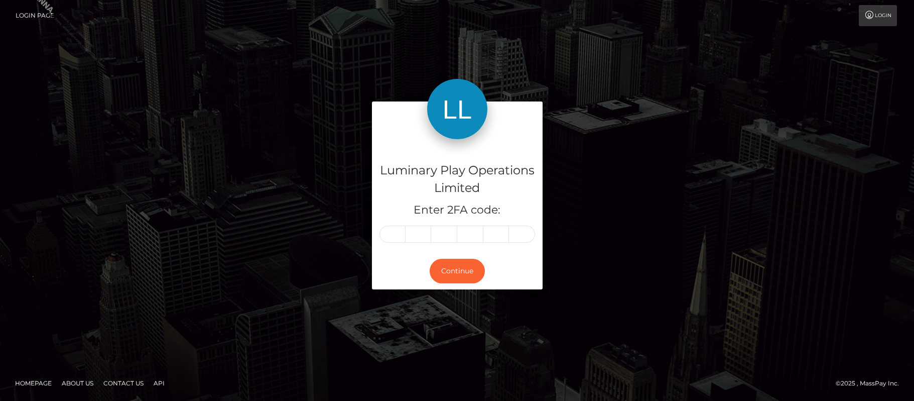  What do you see at coordinates (457, 179) in the screenshot?
I see `h4: Luminary Play Operations Limited` at bounding box center [457, 179].